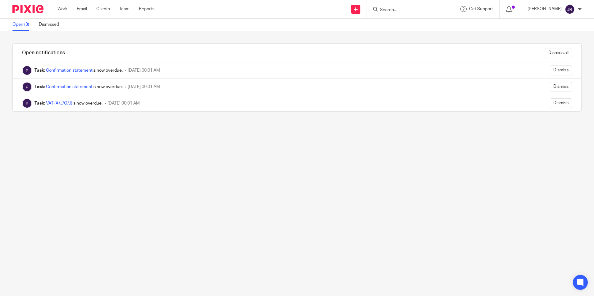  What do you see at coordinates (82, 9) in the screenshot?
I see `a: Email` at bounding box center [82, 9].